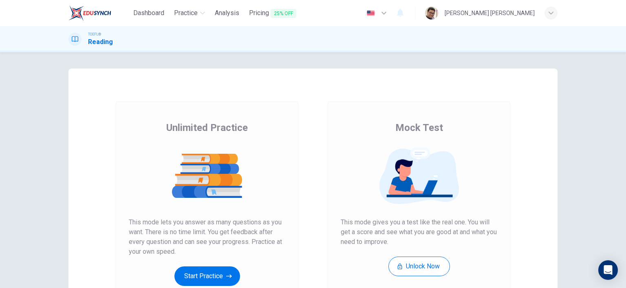  I want to click on img: Profile picture, so click(432, 13).